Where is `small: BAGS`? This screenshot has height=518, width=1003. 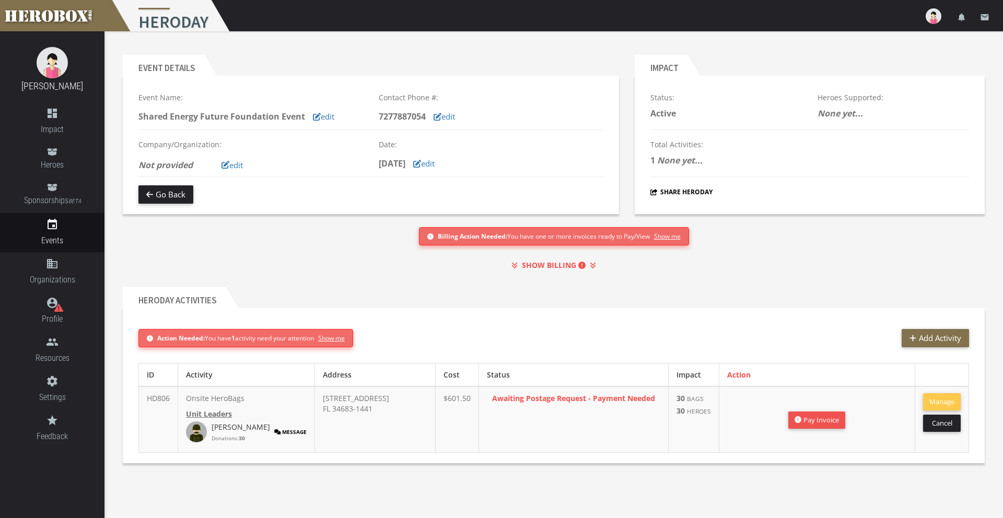
small: BAGS is located at coordinates (696, 399).